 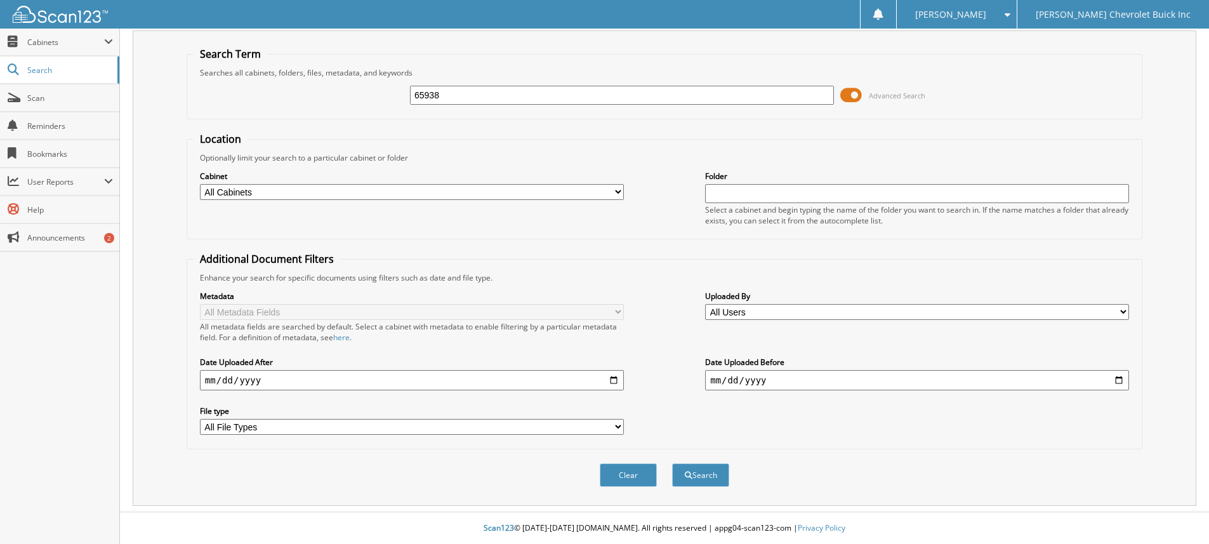 I want to click on span: Scan, so click(x=70, y=98).